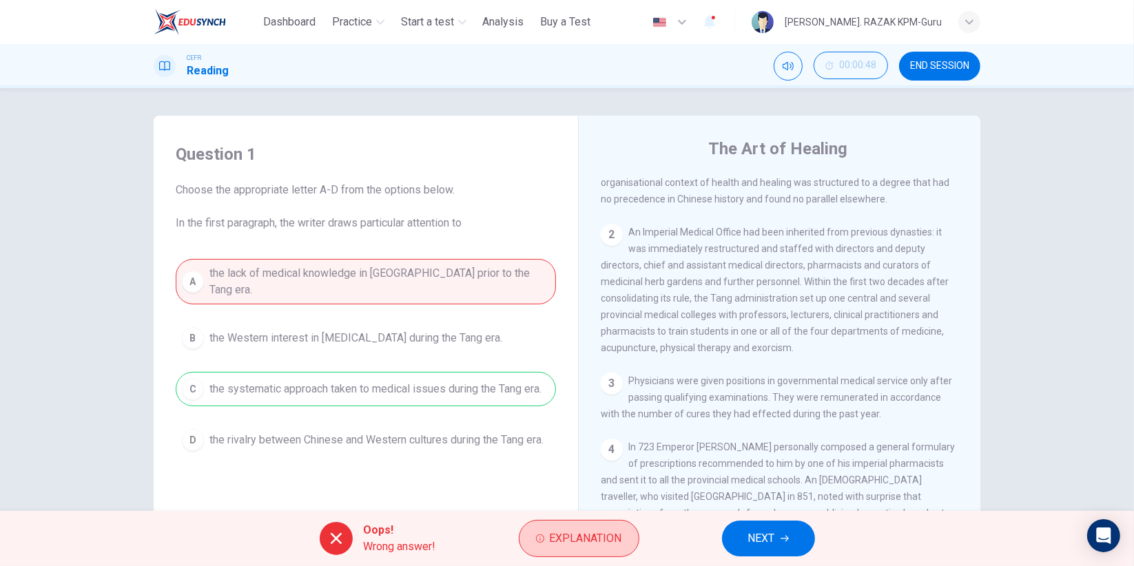  What do you see at coordinates (612, 235) in the screenshot?
I see `div: 2` at bounding box center [612, 235].